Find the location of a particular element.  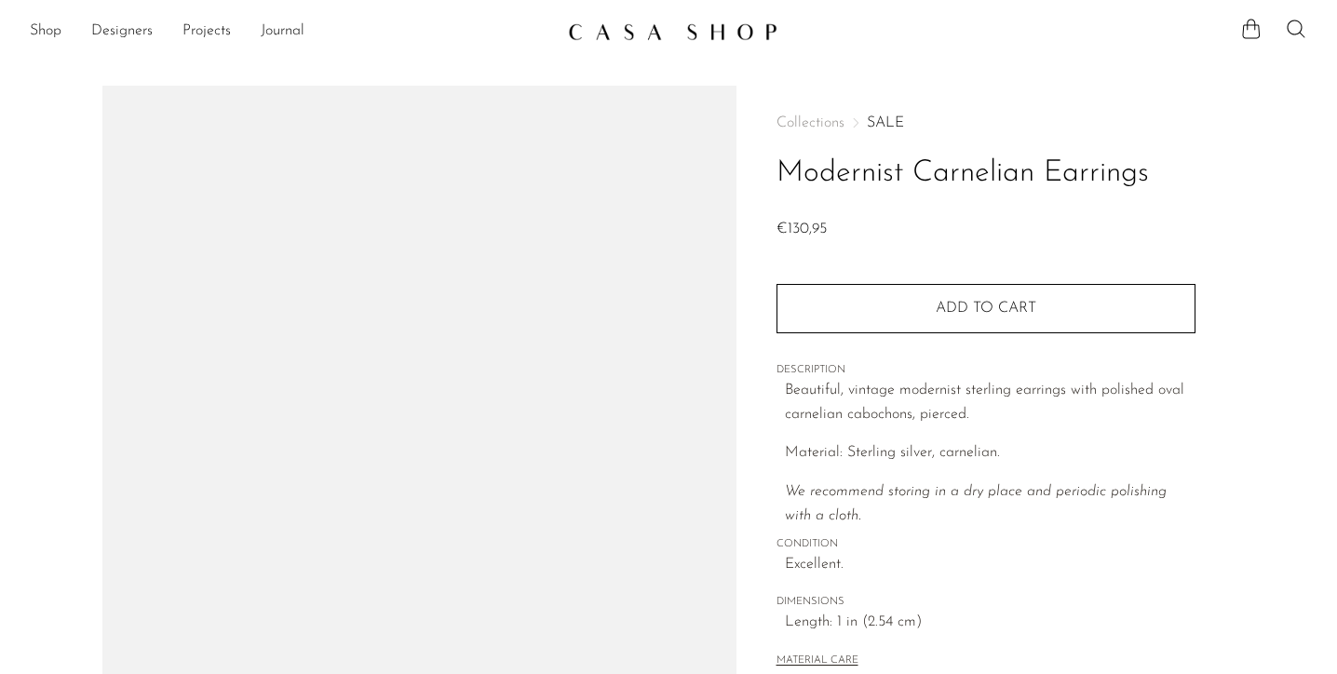

a: Designers is located at coordinates (122, 32).